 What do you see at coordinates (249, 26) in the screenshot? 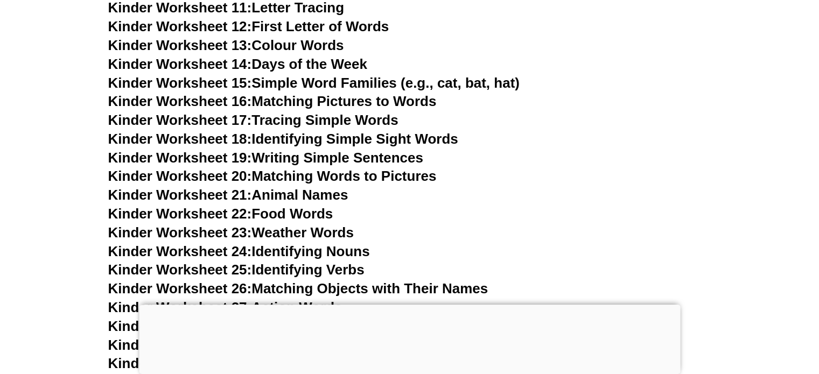
I see `a: Kinder Worksheet 12:First Letter of Words` at bounding box center [249, 26].